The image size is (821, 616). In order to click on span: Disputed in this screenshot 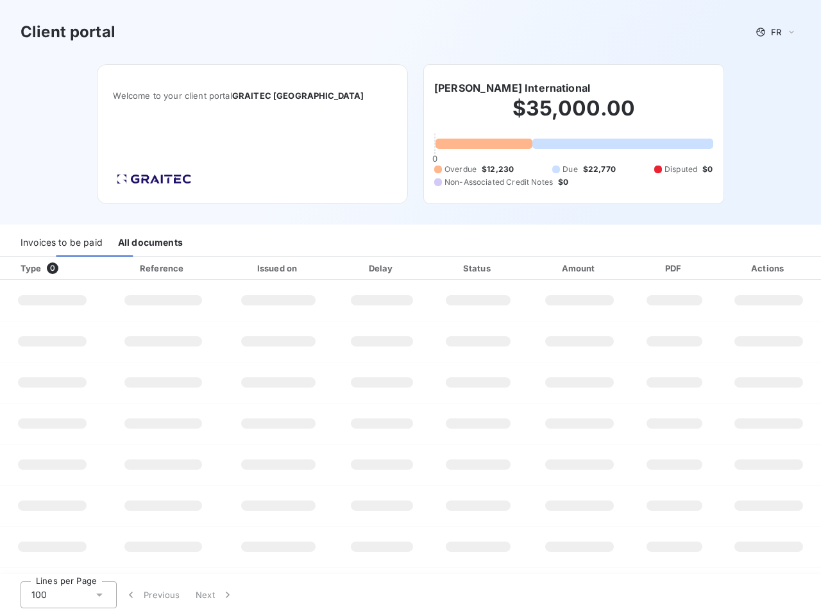, I will do `click(681, 169)`.